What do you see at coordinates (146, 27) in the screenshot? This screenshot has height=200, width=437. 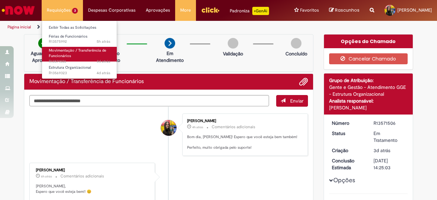 I see `ul: Trilhas de página` at bounding box center [146, 27].